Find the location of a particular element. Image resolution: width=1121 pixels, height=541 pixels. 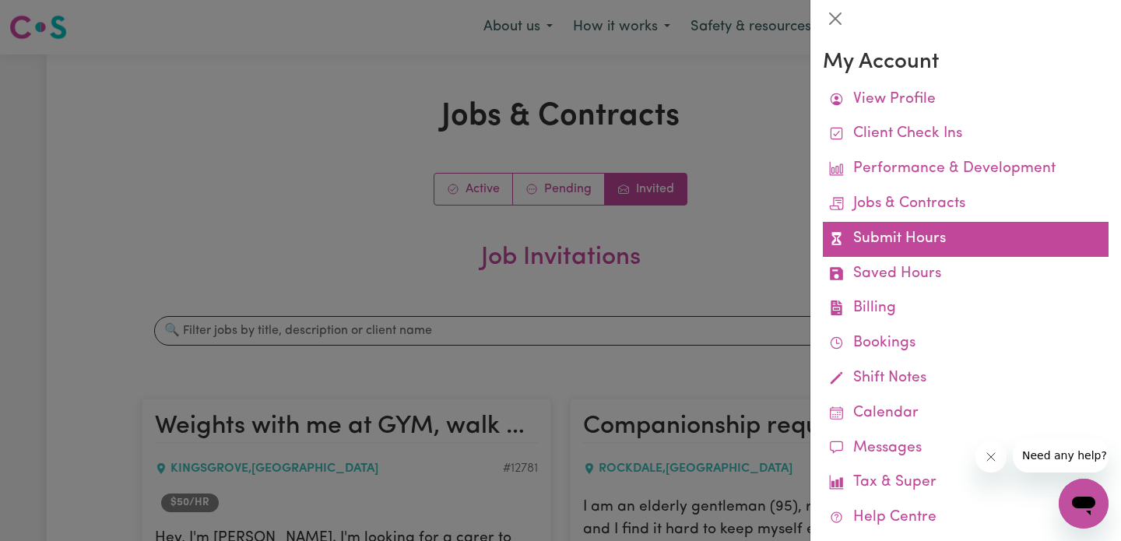

a: Jobs & Contracts is located at coordinates (965, 204).